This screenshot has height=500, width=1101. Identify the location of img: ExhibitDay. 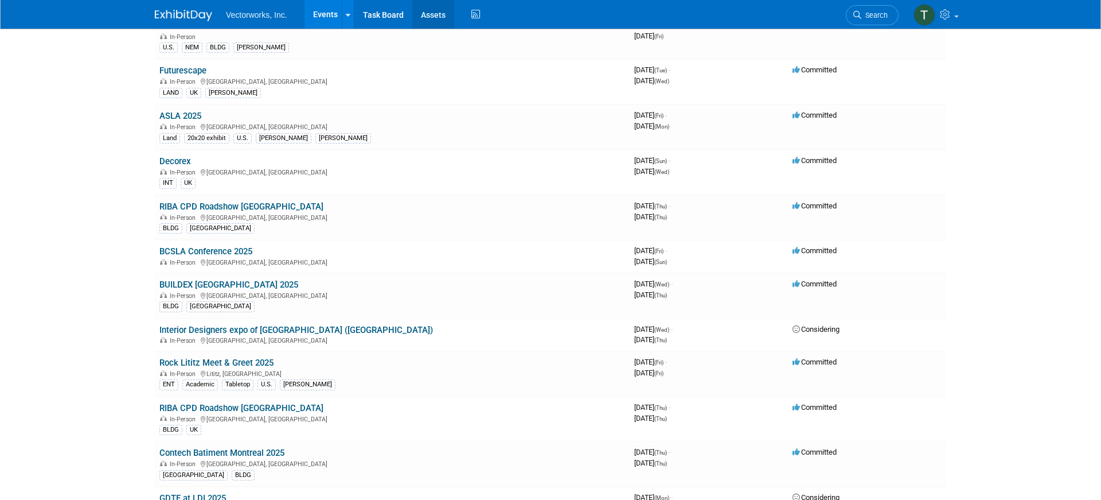
(184, 15).